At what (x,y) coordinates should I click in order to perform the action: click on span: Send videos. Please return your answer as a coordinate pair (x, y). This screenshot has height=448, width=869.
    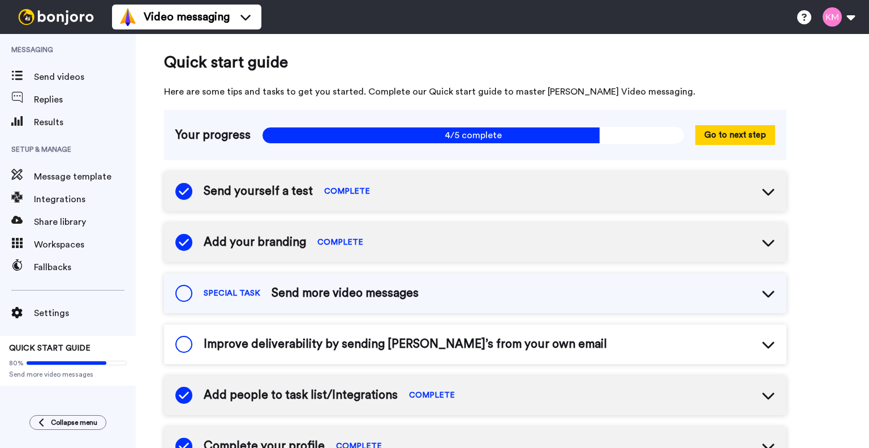
    Looking at the image, I should click on (85, 77).